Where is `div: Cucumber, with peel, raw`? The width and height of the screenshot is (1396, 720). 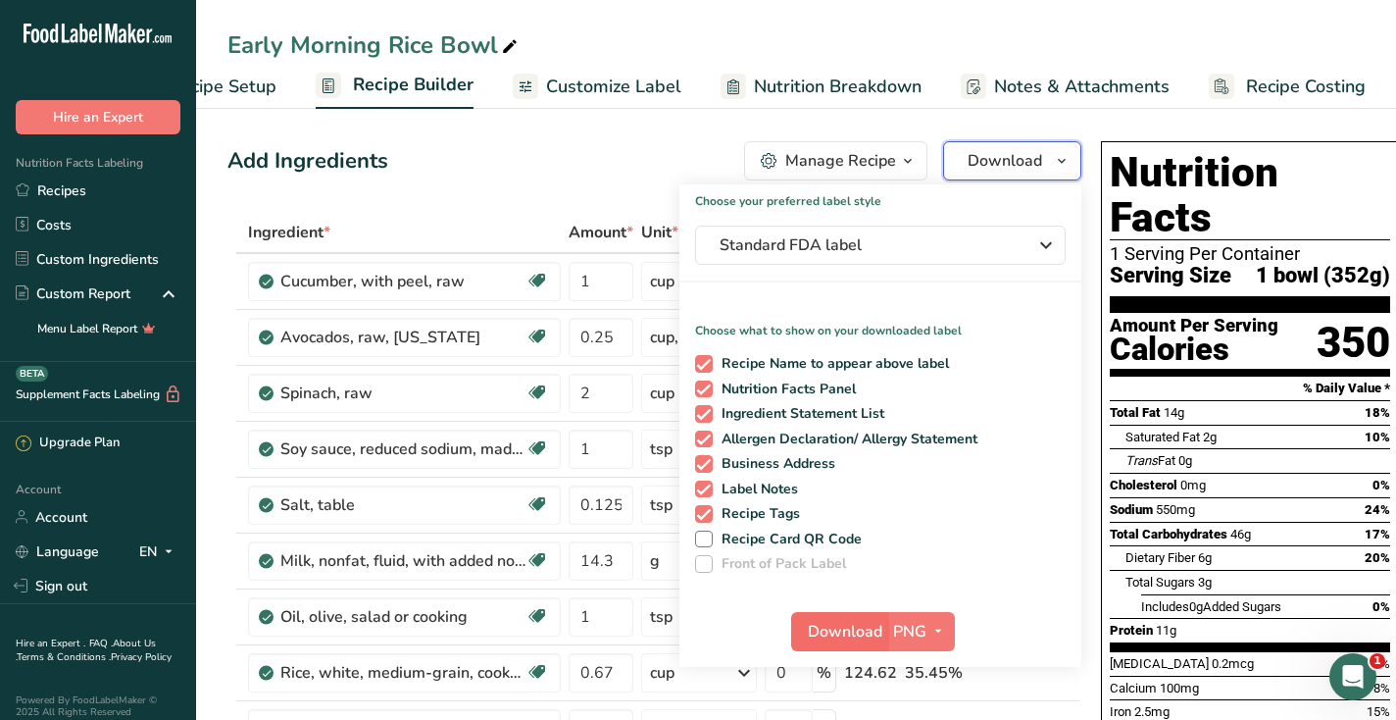
div: Cucumber, with peel, raw is located at coordinates (403, 281).